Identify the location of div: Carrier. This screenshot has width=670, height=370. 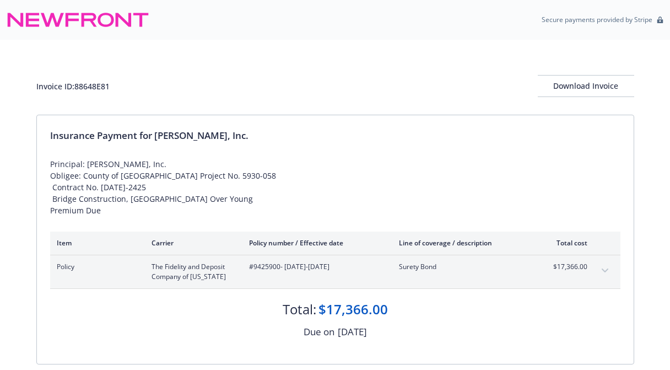
(191, 243).